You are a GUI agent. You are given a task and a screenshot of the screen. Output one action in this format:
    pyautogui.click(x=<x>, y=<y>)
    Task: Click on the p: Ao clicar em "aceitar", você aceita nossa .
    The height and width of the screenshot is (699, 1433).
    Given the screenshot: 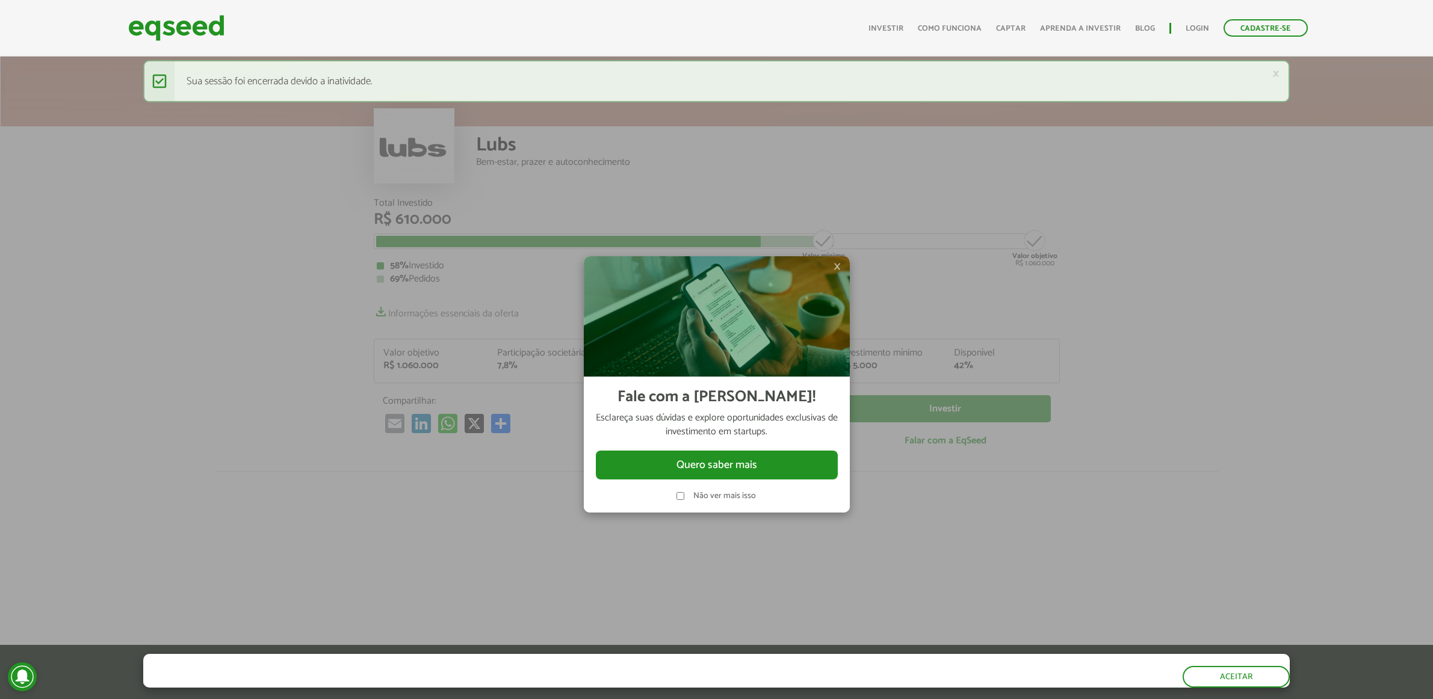 What is the action you would take?
    pyautogui.click(x=361, y=681)
    